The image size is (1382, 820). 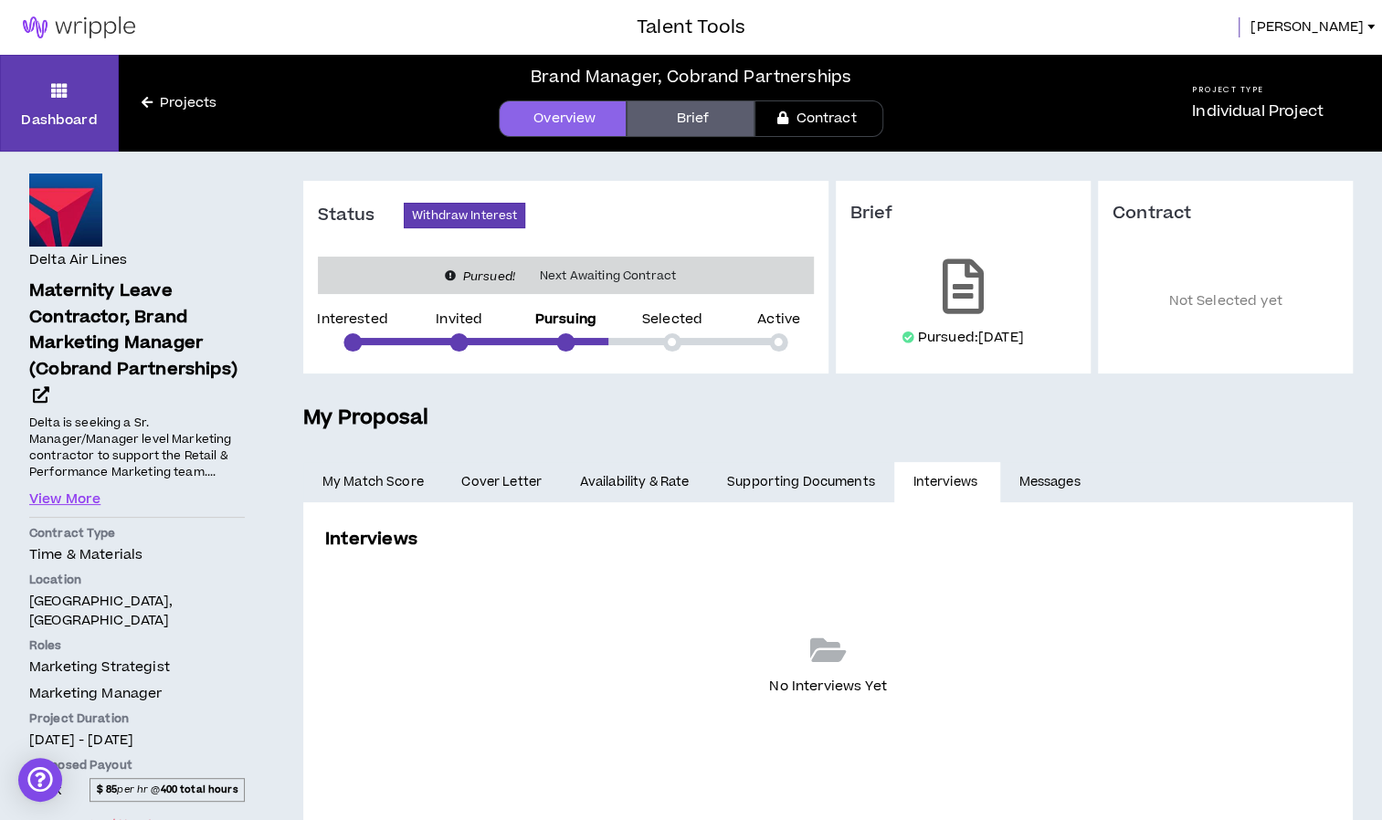 What do you see at coordinates (58, 120) in the screenshot?
I see `p: Dashboard` at bounding box center [58, 120].